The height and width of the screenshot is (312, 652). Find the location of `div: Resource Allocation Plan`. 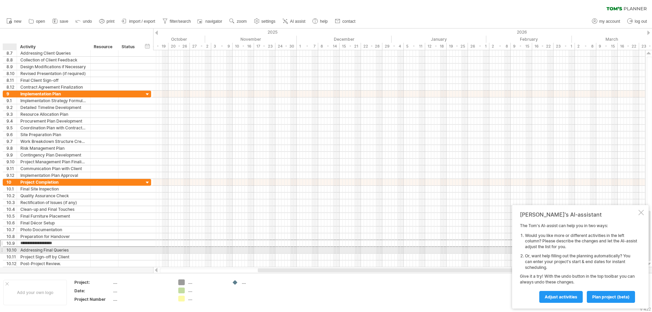

div: Resource Allocation Plan is located at coordinates (54, 114).